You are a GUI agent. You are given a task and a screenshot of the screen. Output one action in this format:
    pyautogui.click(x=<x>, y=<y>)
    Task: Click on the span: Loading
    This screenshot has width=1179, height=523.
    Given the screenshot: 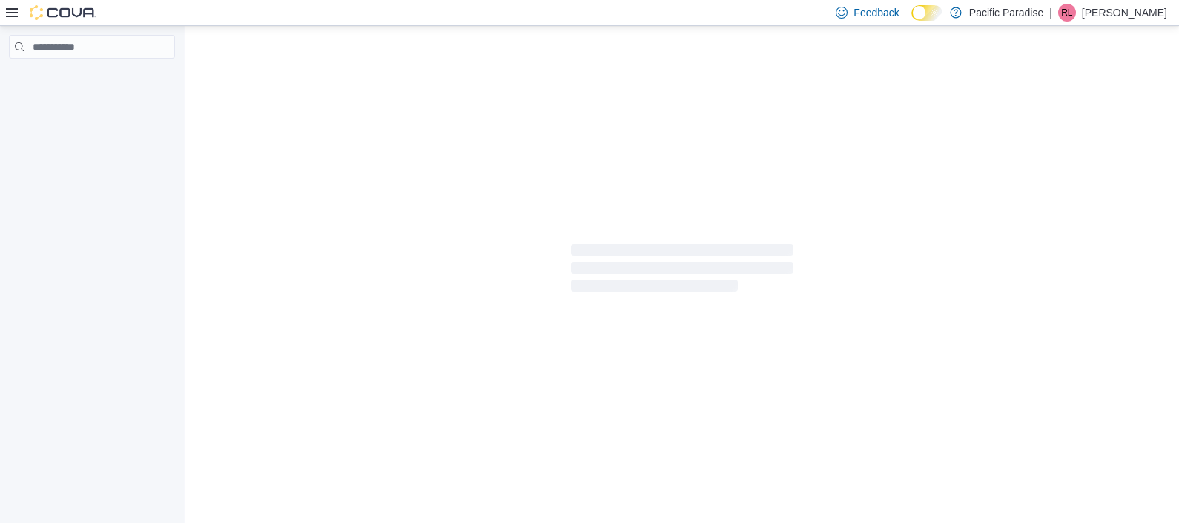 What is the action you would take?
    pyautogui.click(x=682, y=271)
    